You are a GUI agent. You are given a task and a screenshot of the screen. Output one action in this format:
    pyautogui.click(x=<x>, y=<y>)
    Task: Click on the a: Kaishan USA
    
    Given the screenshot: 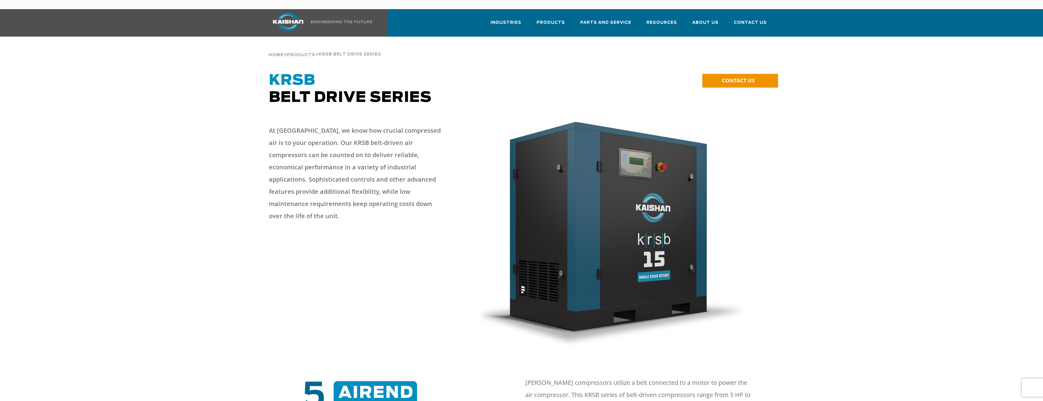 What is the action you would take?
    pyautogui.click(x=319, y=23)
    